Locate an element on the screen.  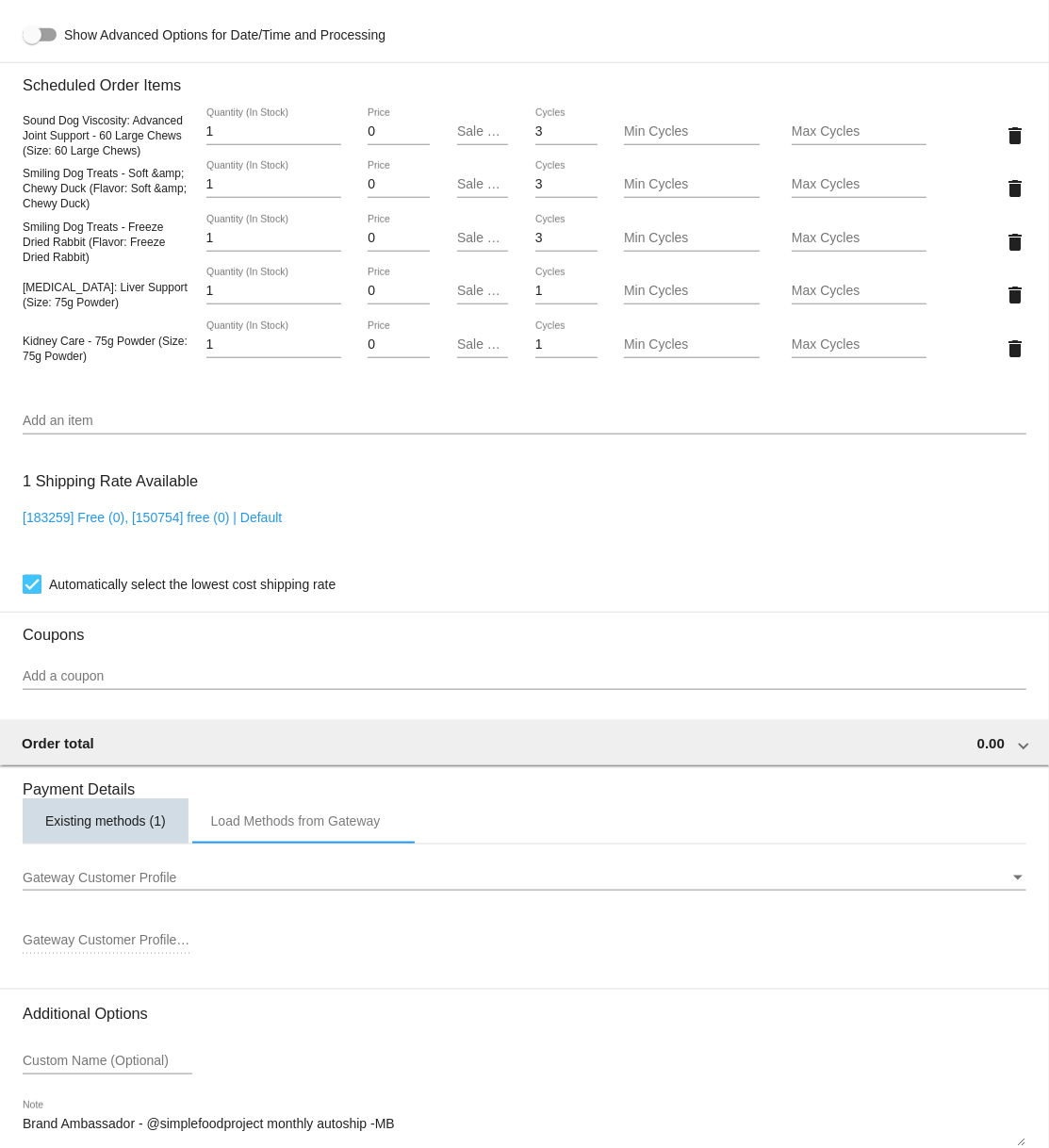
span: Smiling Dog Treats - Soft &amp; Chewy Duck (Flavor: Soft &amp; Chewy Duck) is located at coordinates (105, 189).